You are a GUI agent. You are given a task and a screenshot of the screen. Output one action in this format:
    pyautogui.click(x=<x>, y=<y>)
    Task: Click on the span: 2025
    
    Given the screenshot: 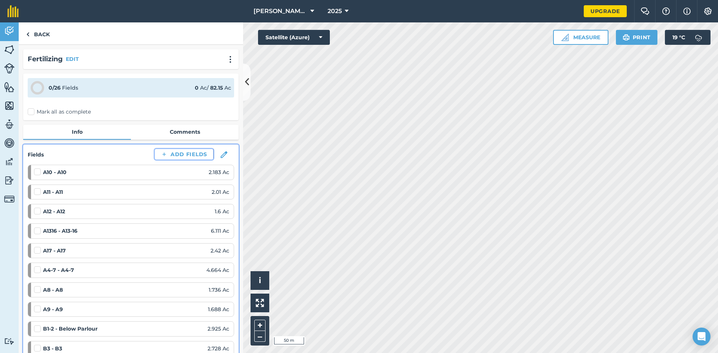 What is the action you would take?
    pyautogui.click(x=335, y=11)
    